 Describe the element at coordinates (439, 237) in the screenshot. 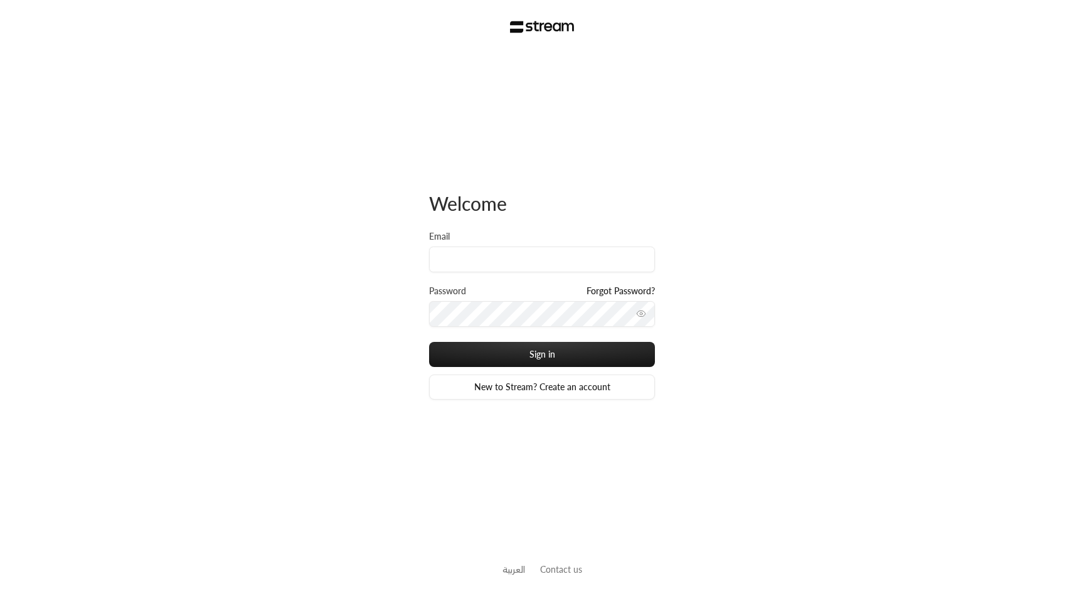

I see `label: Email` at that location.